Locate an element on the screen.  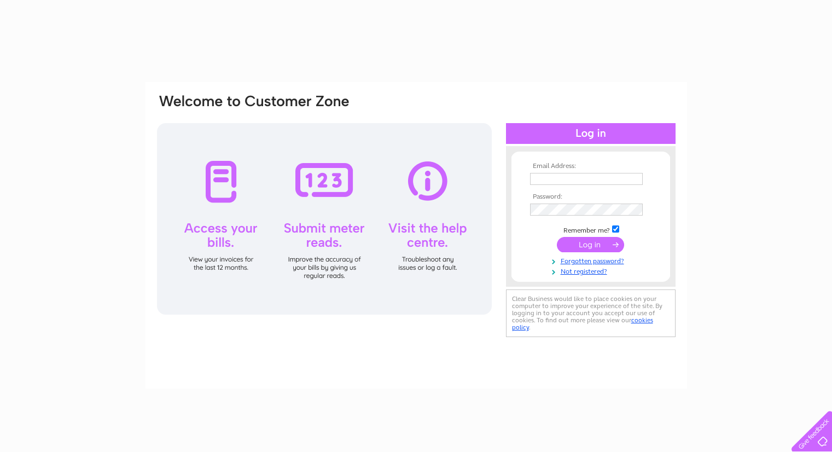
td: Remember me? is located at coordinates (591, 229).